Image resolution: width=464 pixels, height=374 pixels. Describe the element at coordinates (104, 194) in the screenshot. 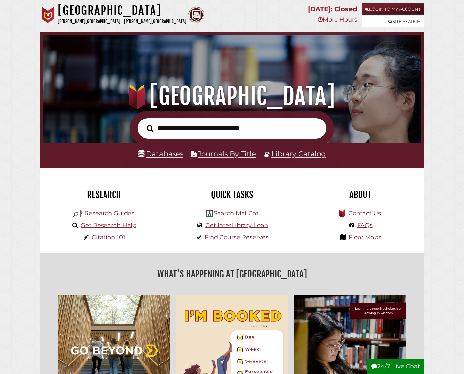

I see `h2: Research` at that location.